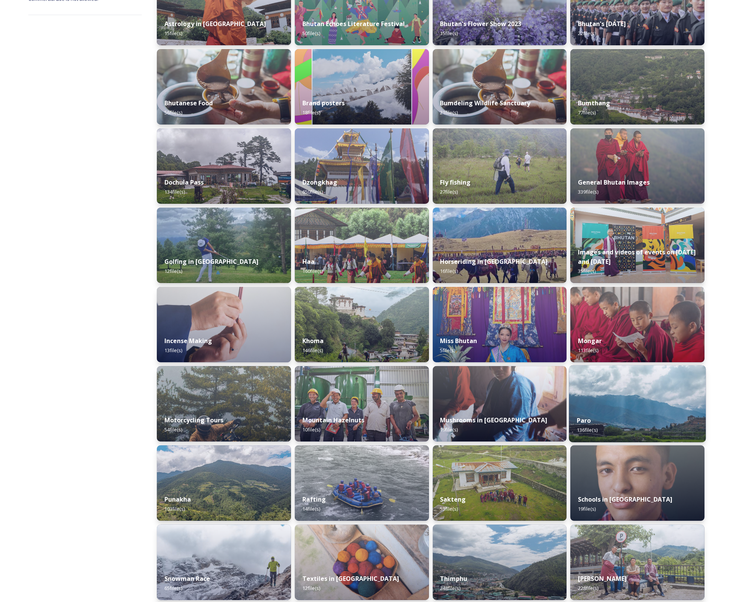  Describe the element at coordinates (320, 182) in the screenshot. I see `strong: Dzongkhag` at that location.